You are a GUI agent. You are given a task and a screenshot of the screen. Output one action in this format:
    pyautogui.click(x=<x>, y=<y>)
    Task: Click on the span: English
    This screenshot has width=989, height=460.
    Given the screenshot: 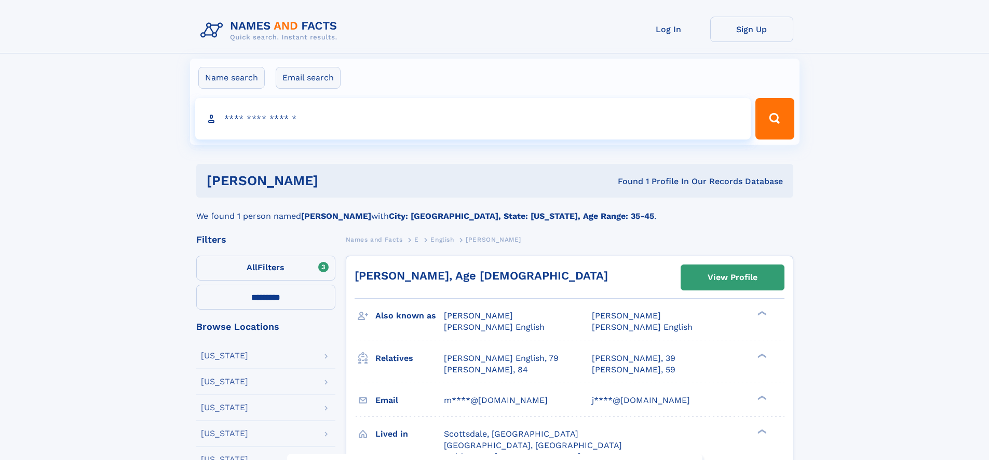 What is the action you would take?
    pyautogui.click(x=442, y=240)
    